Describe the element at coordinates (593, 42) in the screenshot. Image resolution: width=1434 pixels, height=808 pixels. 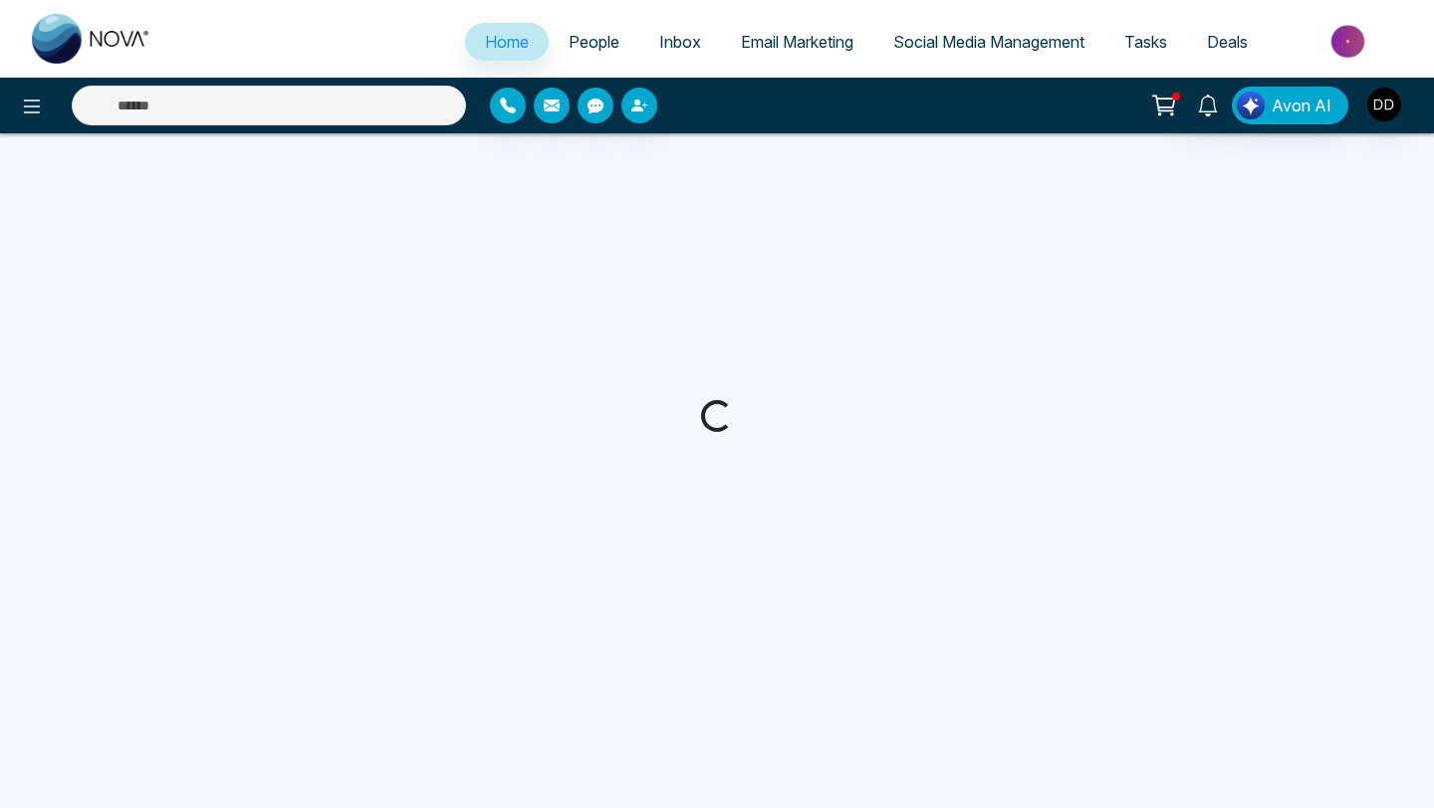
I see `a: People` at that location.